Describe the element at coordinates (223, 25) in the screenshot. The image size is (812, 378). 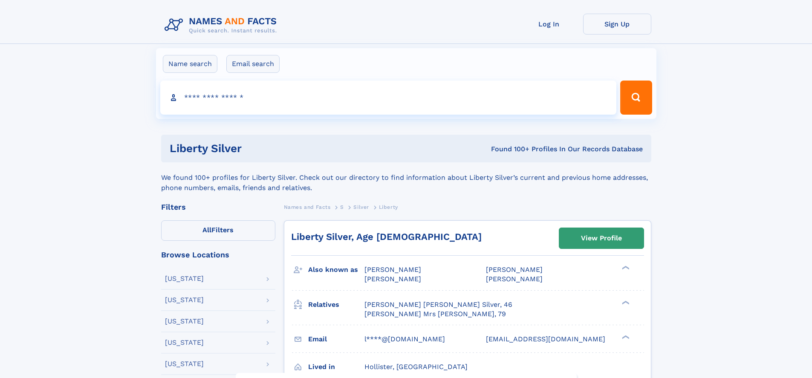
I see `img: Logo Names and Facts` at that location.